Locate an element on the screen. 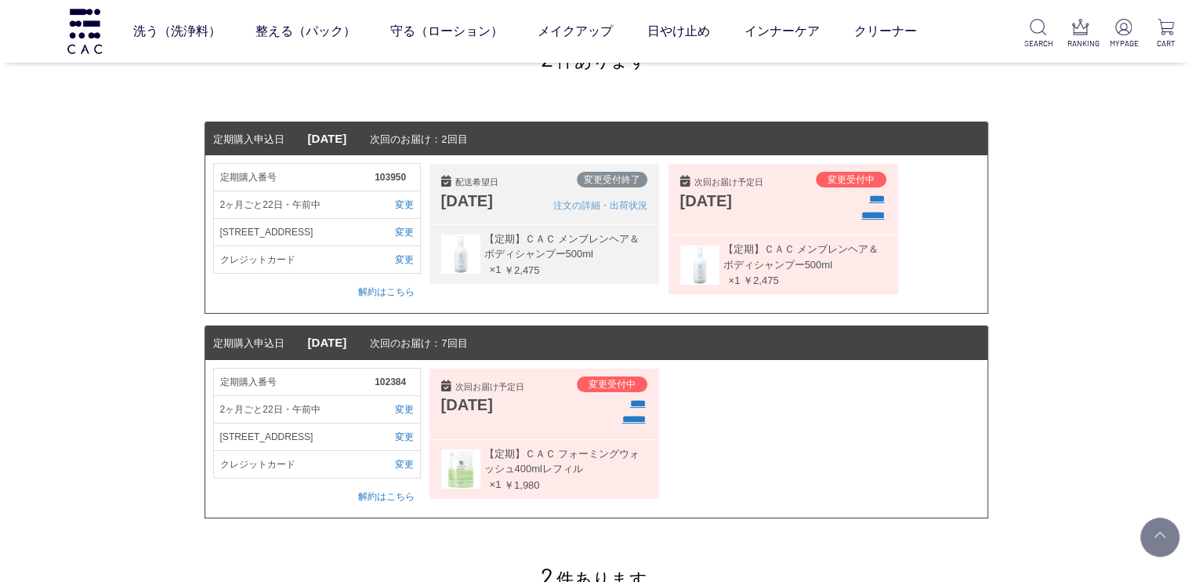  dt: 次回のお届け：2回目 is located at coordinates (596, 139).